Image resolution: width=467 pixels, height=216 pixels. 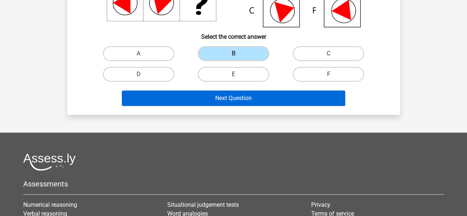 What do you see at coordinates (233, 54) in the screenshot?
I see `label: B` at bounding box center [233, 54].